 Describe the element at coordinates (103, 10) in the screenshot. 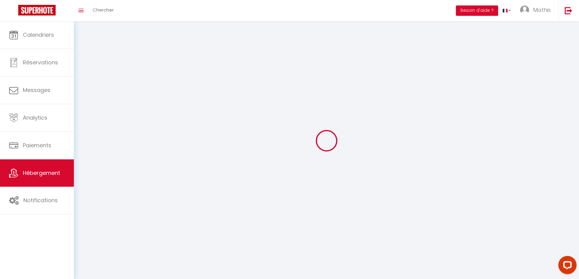

I see `span: Chercher` at that location.